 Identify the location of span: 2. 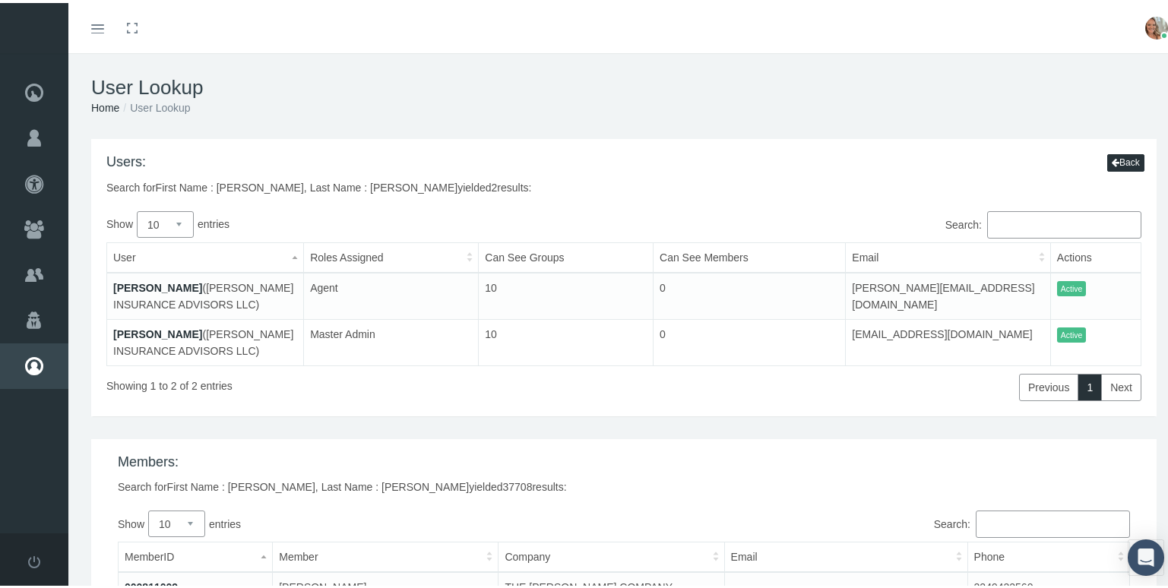
(495, 185).